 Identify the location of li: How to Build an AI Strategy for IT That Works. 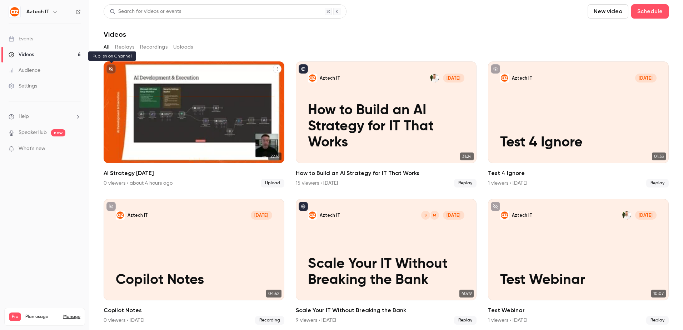
(386, 124).